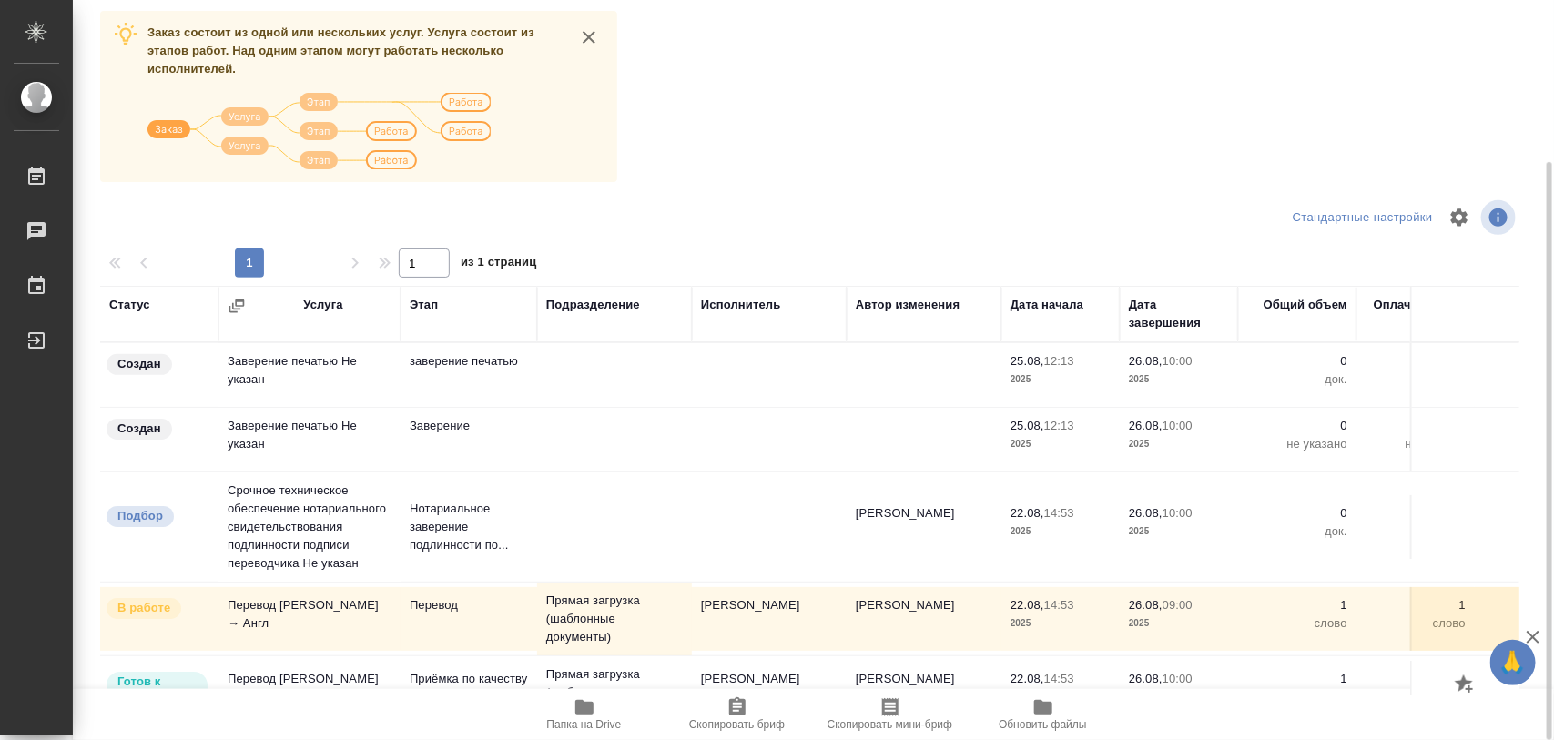  What do you see at coordinates (890, 715) in the screenshot?
I see `button: Скопировать мини-бриф` at bounding box center [890, 715].